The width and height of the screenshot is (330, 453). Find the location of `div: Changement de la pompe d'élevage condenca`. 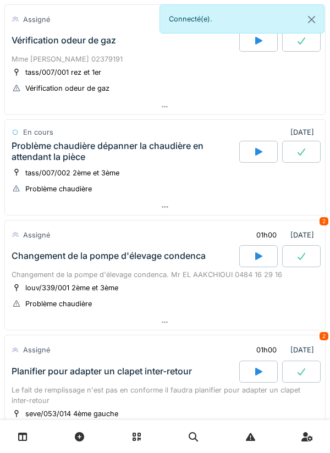

div: Changement de la pompe d'élevage condenca is located at coordinates (108, 255).